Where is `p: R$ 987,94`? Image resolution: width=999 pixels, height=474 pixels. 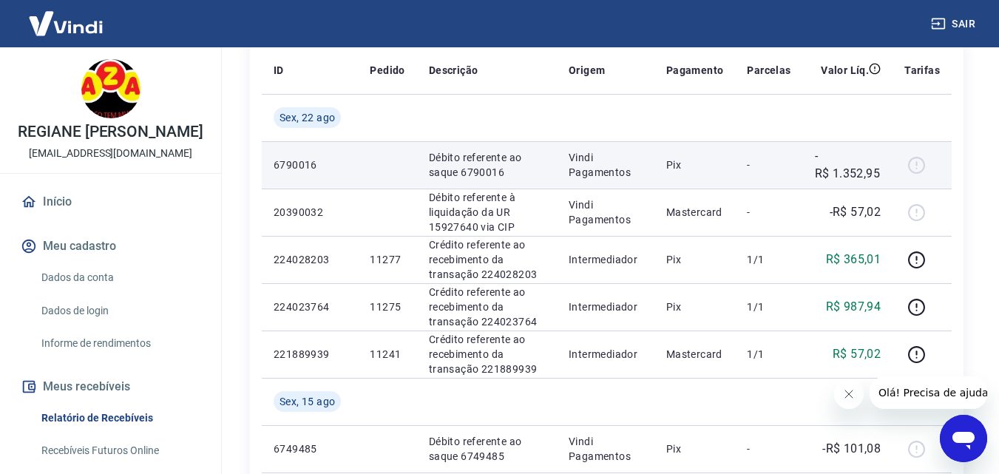 p: R$ 987,94 is located at coordinates (853, 307).